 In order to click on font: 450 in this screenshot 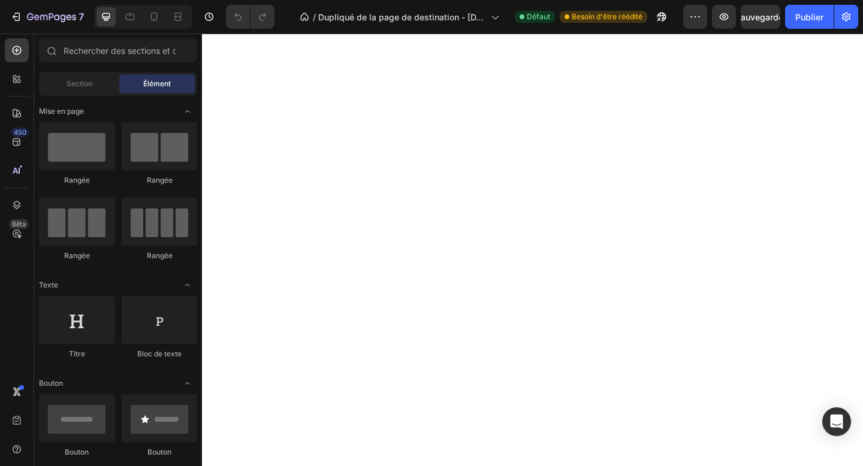, I will do `click(20, 132)`.